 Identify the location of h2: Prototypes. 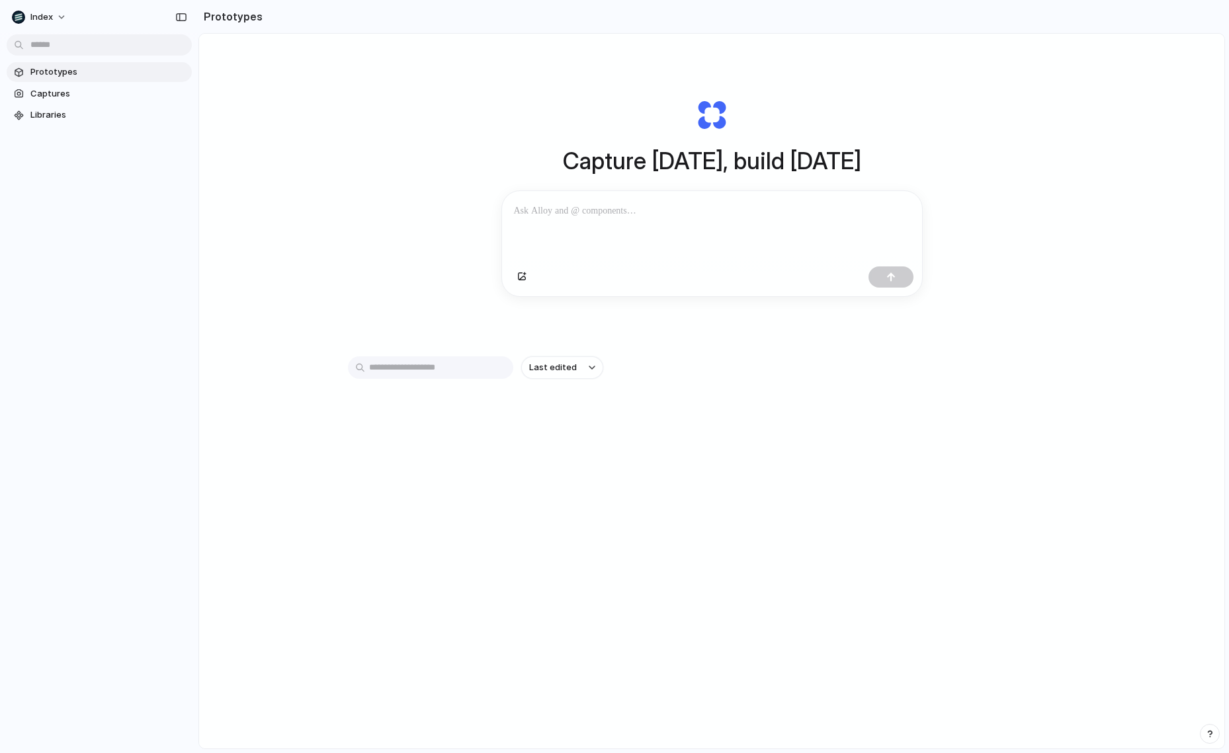
(230, 17).